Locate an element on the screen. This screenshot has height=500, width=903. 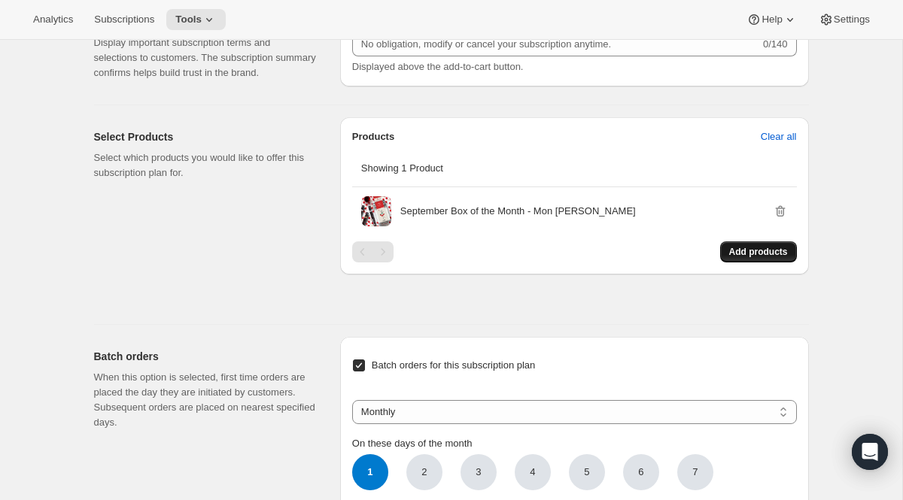
input: No obligation, modify or cancel your subscription anytime. is located at coordinates (556, 44).